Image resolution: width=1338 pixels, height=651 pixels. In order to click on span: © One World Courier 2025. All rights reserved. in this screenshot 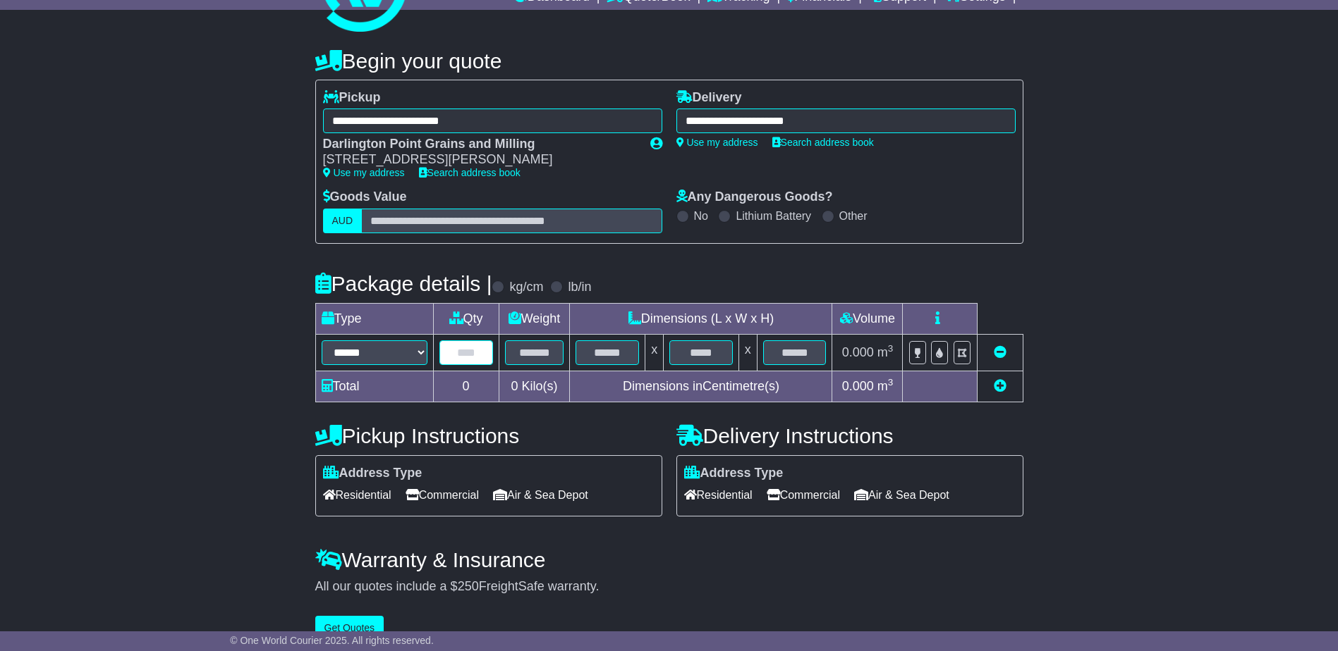, I will do `click(331, 641)`.